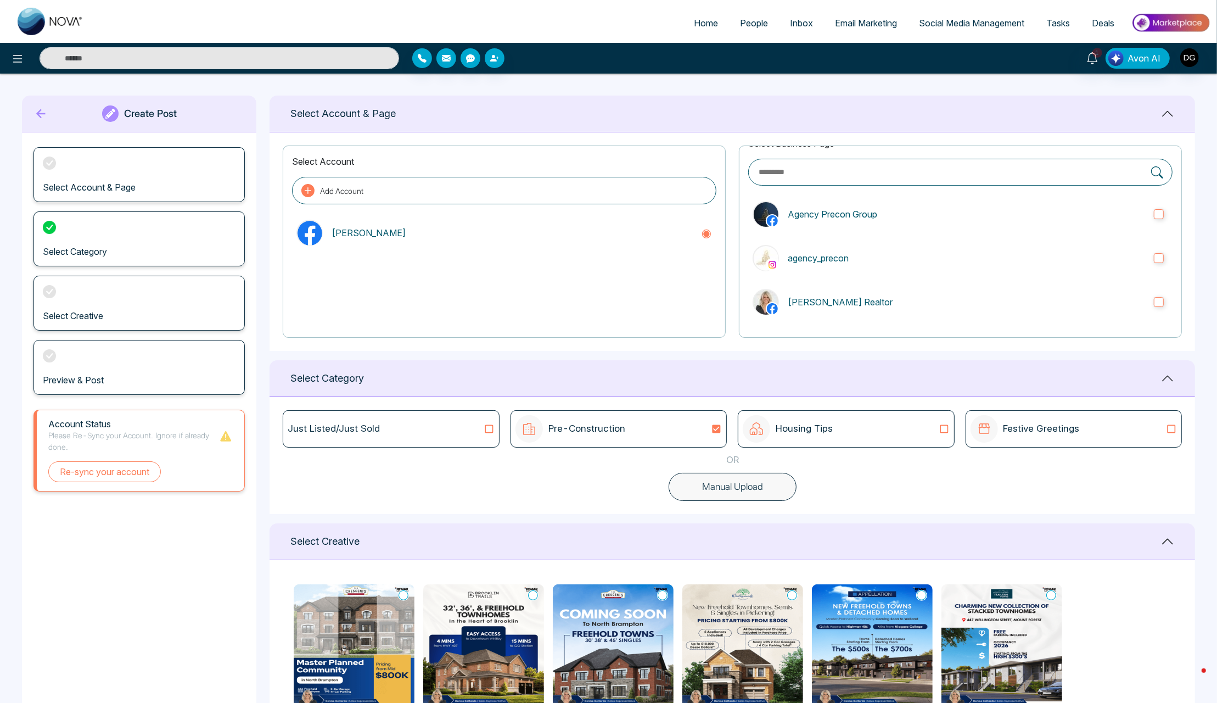 This screenshot has width=1217, height=703. Describe the element at coordinates (1189, 58) in the screenshot. I see `img: User Avatar` at that location.